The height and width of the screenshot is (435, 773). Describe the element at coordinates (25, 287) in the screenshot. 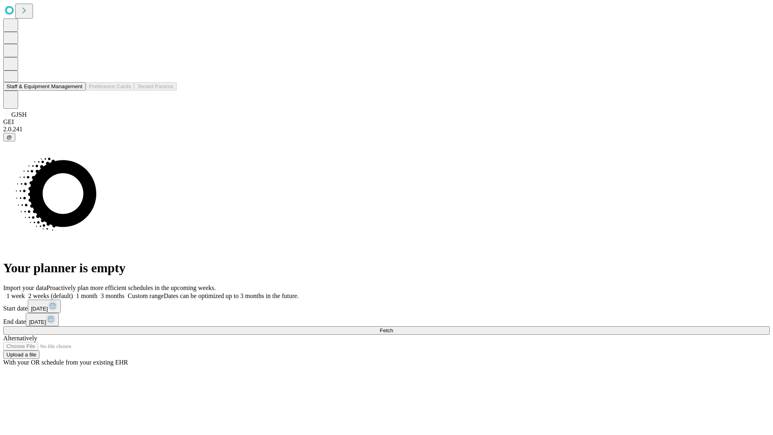

I see `span: Import your data` at that location.